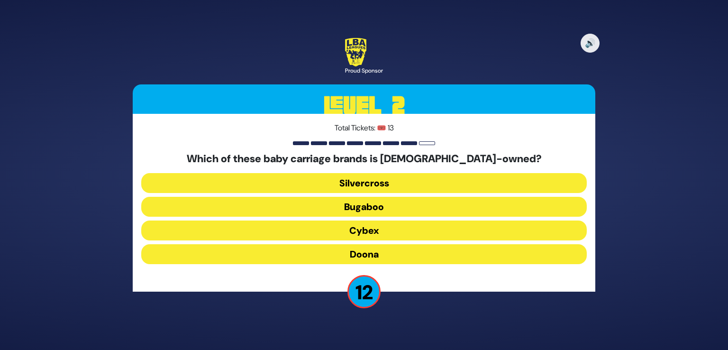 The image size is (728, 350). What do you see at coordinates (364, 71) in the screenshot?
I see `div: Proud Sponsor` at bounding box center [364, 71].